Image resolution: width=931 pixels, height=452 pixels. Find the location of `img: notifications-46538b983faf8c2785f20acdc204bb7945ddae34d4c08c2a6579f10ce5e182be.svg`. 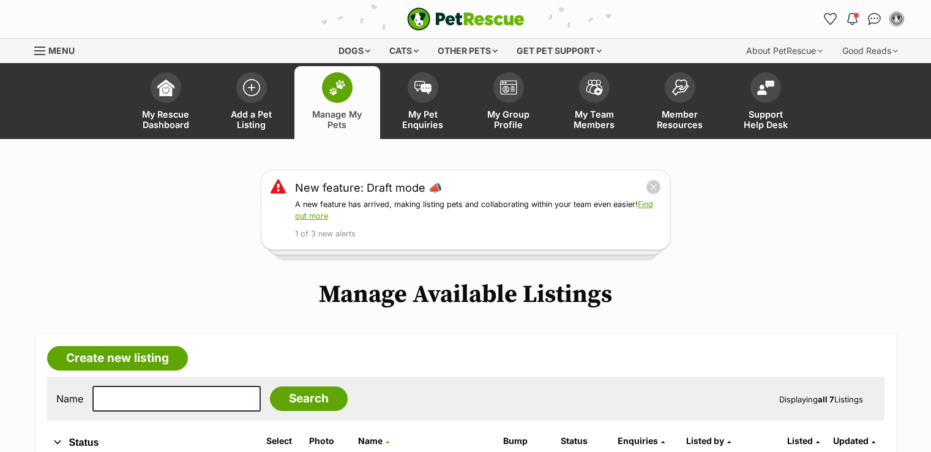

img: notifications-46538b983faf8c2785f20acdc204bb7945ddae34d4c08c2a6579f10ce5e182be.svg is located at coordinates (852, 19).